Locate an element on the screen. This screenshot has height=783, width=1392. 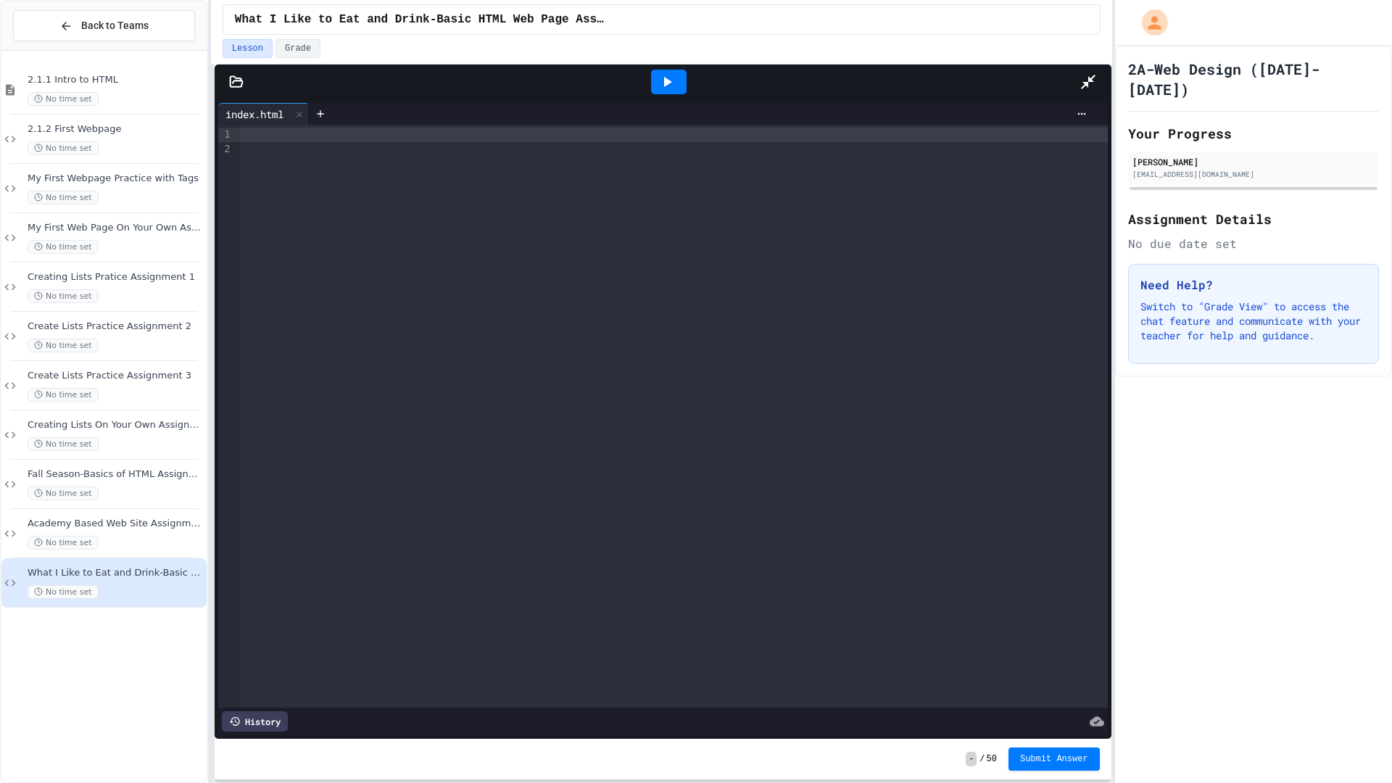
div: No due date set is located at coordinates (1254, 244).